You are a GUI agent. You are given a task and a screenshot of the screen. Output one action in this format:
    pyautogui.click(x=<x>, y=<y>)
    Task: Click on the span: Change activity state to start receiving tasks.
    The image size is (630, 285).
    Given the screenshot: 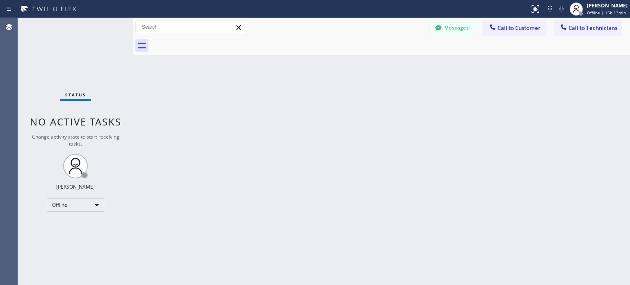 What is the action you would take?
    pyautogui.click(x=75, y=140)
    